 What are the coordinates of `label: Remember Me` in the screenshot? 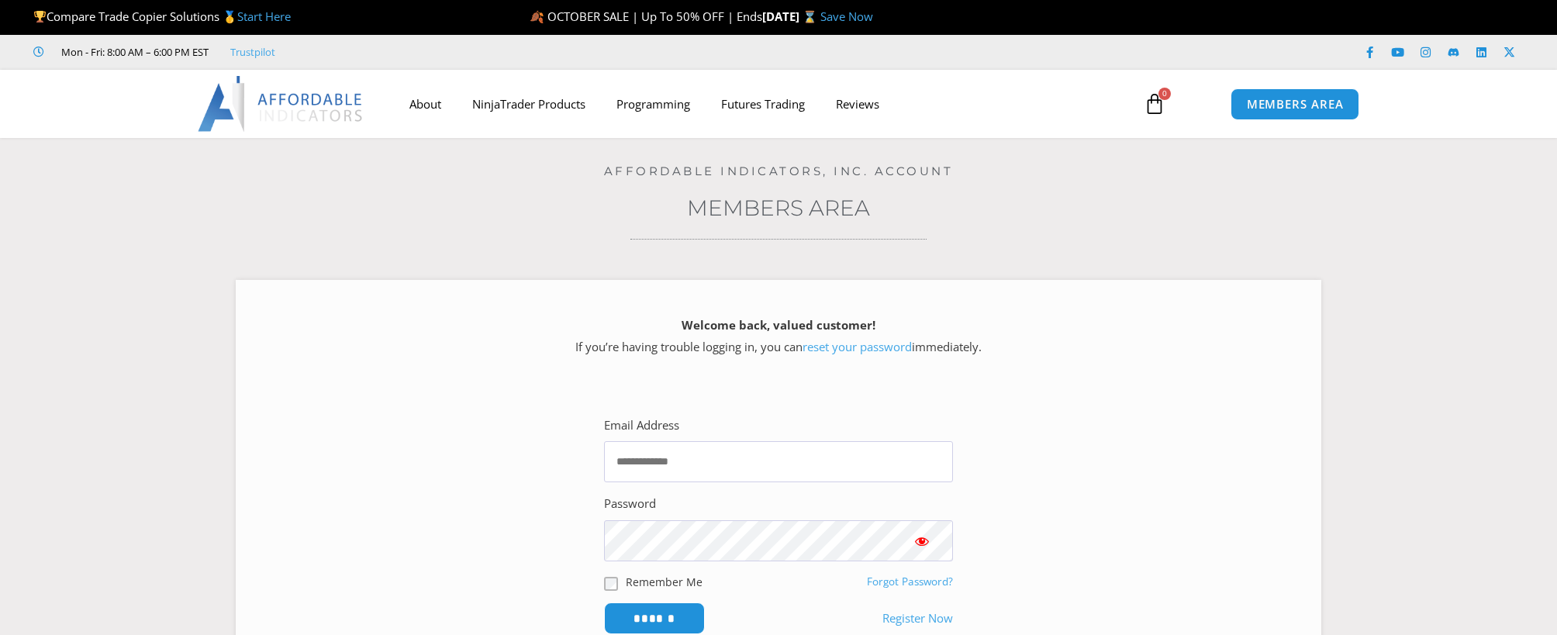 It's located at (664, 582).